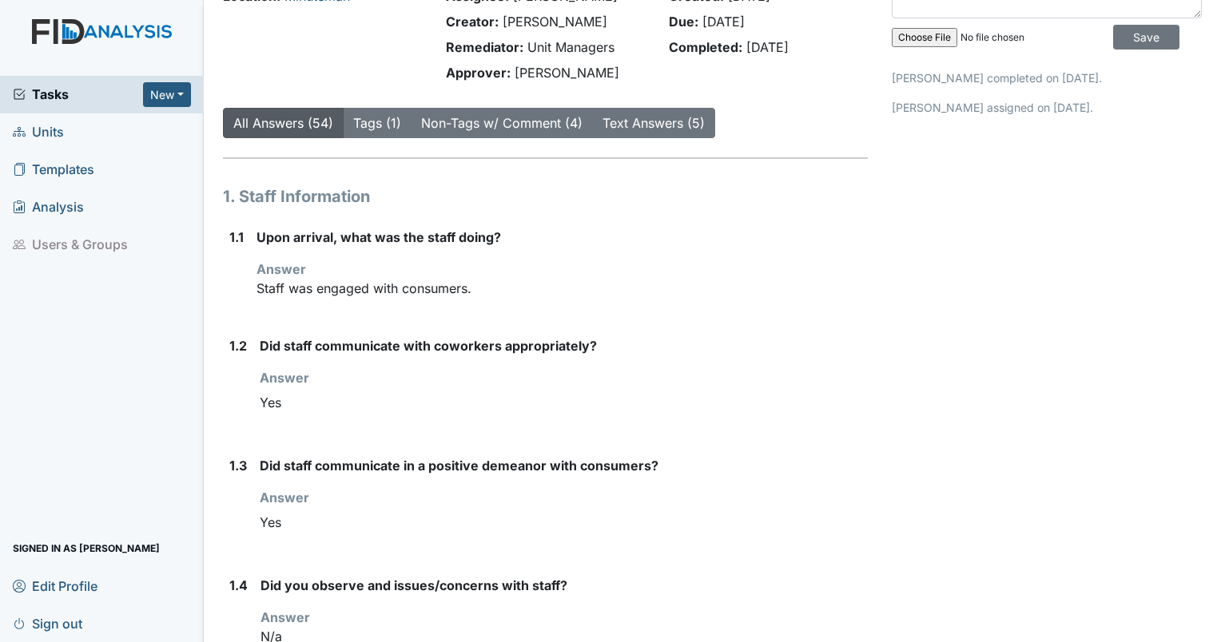 The image size is (1221, 642). I want to click on button: All Answers (54), so click(283, 123).